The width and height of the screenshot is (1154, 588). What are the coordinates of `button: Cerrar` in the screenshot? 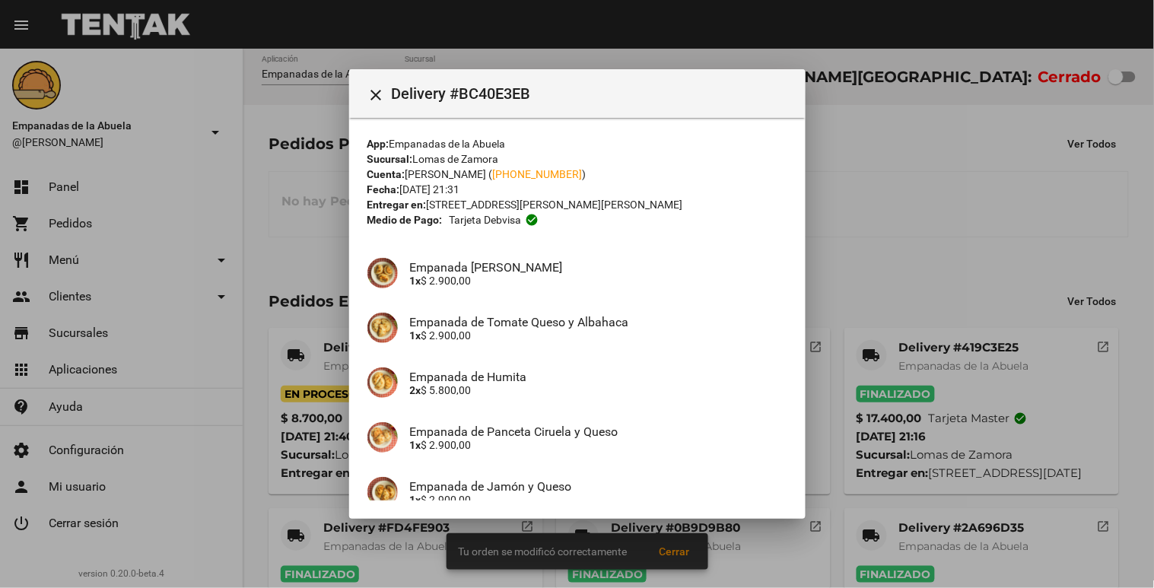 It's located at (377, 94).